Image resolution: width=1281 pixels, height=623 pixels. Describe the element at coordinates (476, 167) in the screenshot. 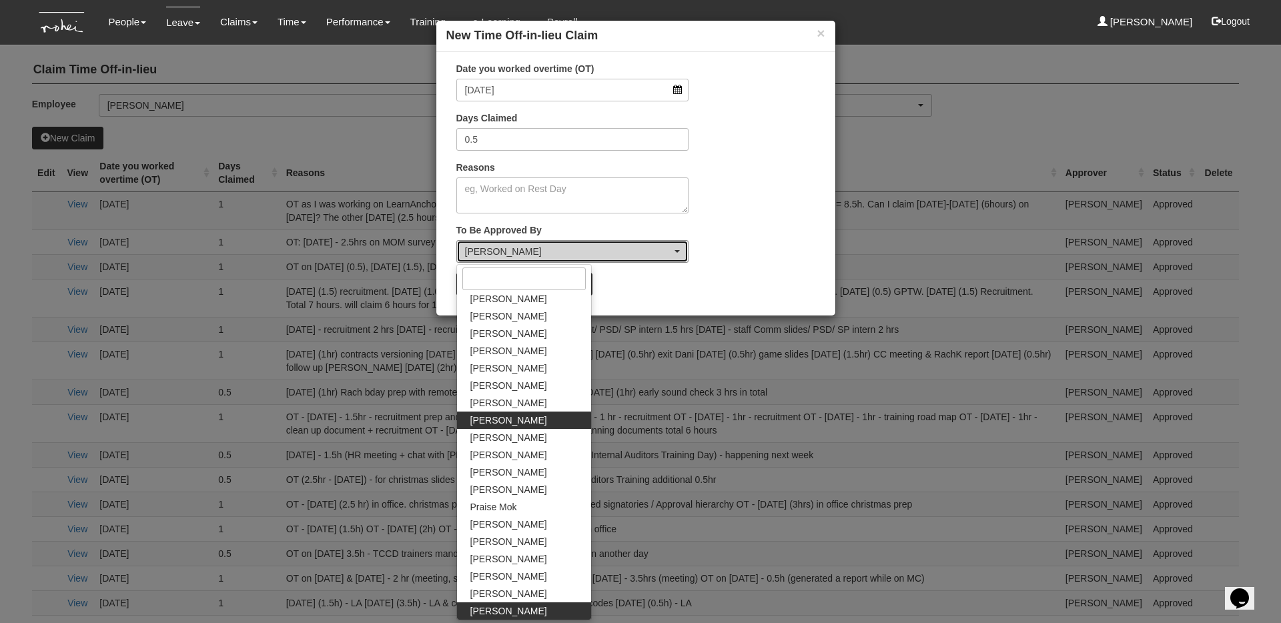

I see `label: Reasons` at that location.